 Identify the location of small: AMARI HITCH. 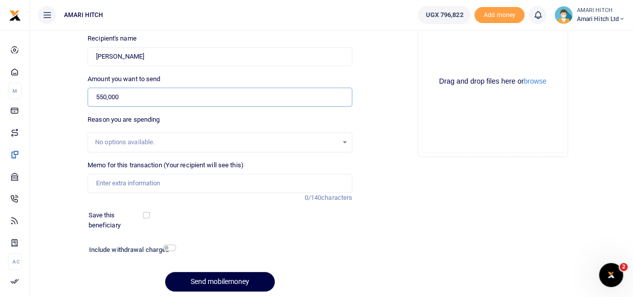
(600, 11).